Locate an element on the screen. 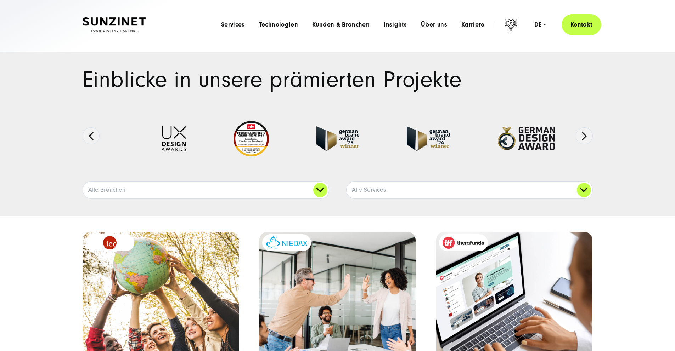 The image size is (675, 351). img: UX-Design-Awards - fullservice digital agentur SUNZINET is located at coordinates (174, 139).